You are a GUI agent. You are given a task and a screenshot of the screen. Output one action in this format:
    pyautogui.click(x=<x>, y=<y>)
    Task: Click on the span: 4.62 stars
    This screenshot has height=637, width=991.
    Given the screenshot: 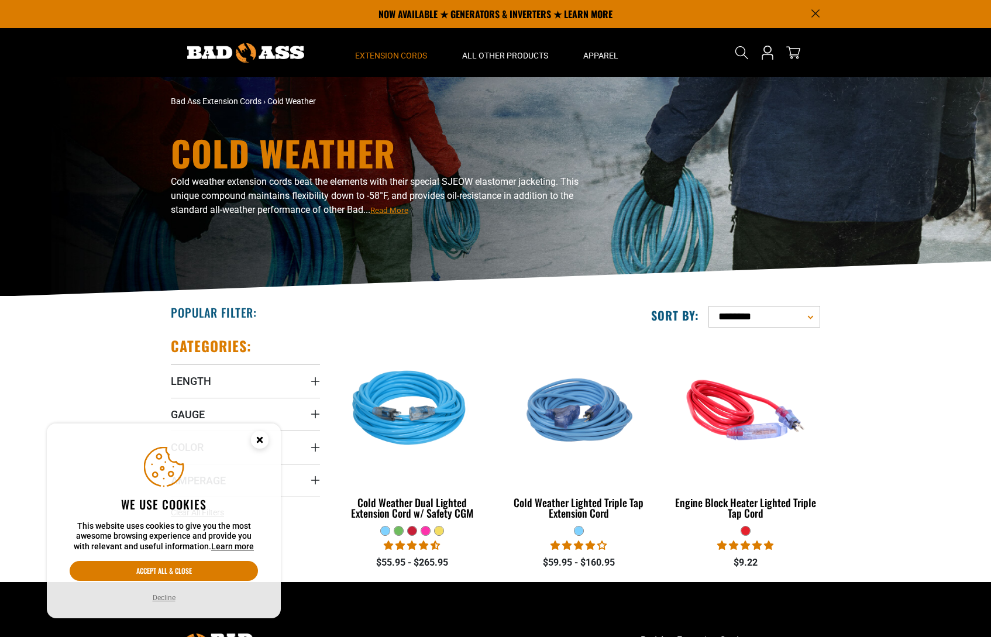 What is the action you would take?
    pyautogui.click(x=412, y=545)
    